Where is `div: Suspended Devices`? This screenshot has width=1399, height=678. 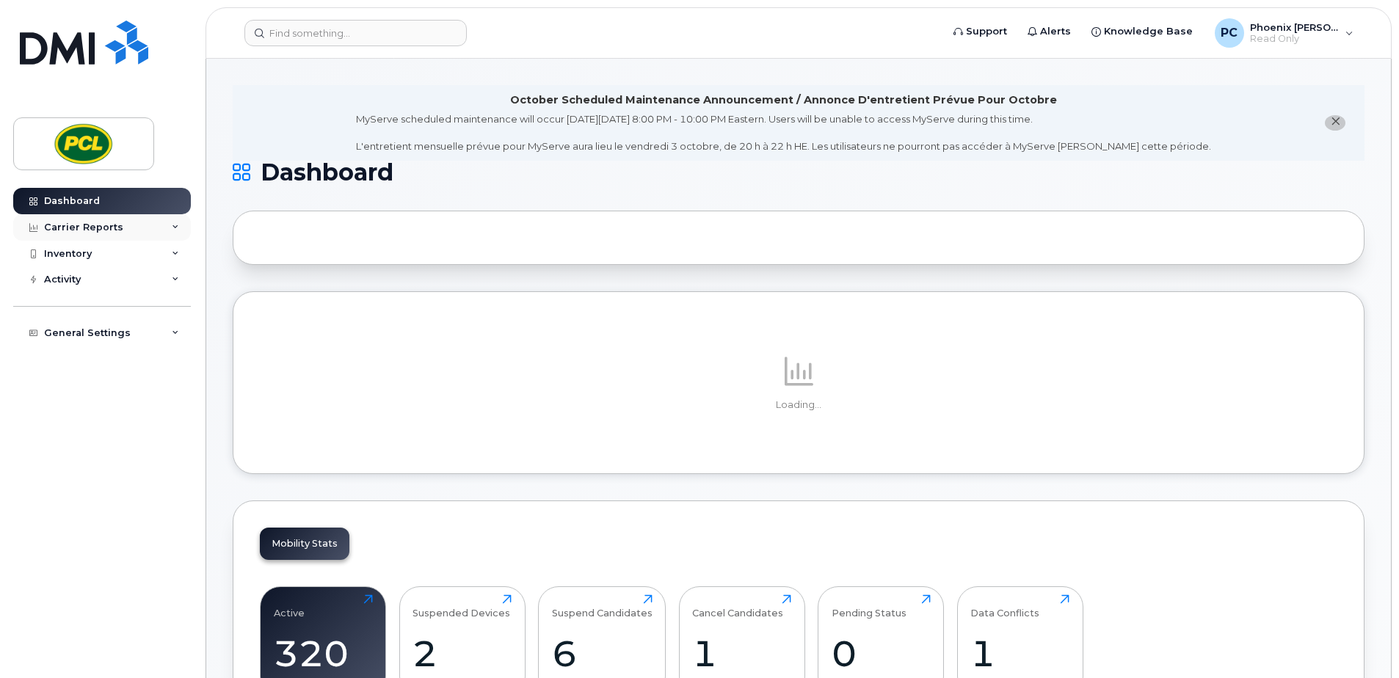
div: Suspended Devices is located at coordinates (461, 606).